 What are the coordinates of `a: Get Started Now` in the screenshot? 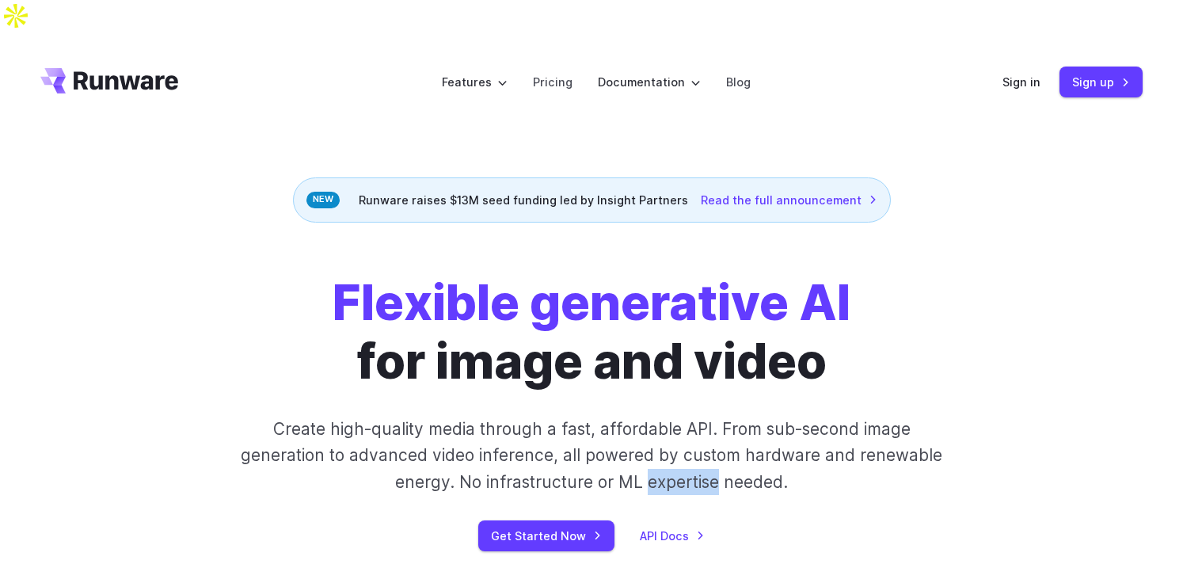 It's located at (547, 535).